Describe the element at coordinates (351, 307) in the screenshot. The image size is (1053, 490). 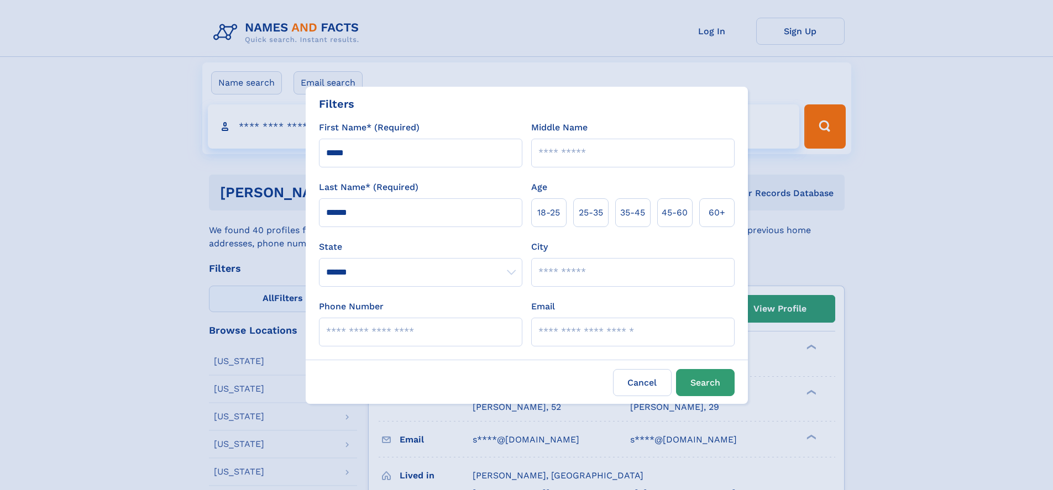
I see `label: Phone Number` at that location.